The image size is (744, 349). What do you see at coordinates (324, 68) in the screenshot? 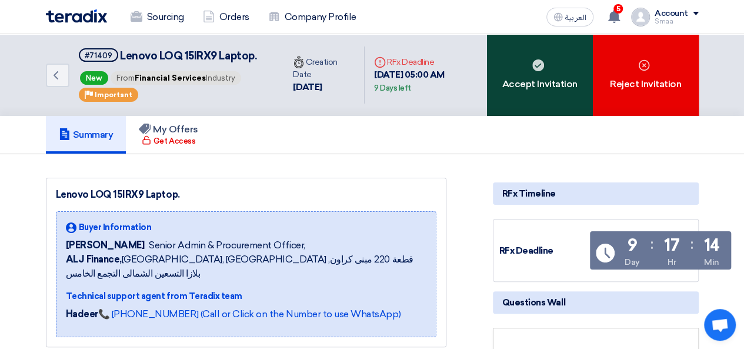
I see `div: Creation Date` at bounding box center [324, 68].